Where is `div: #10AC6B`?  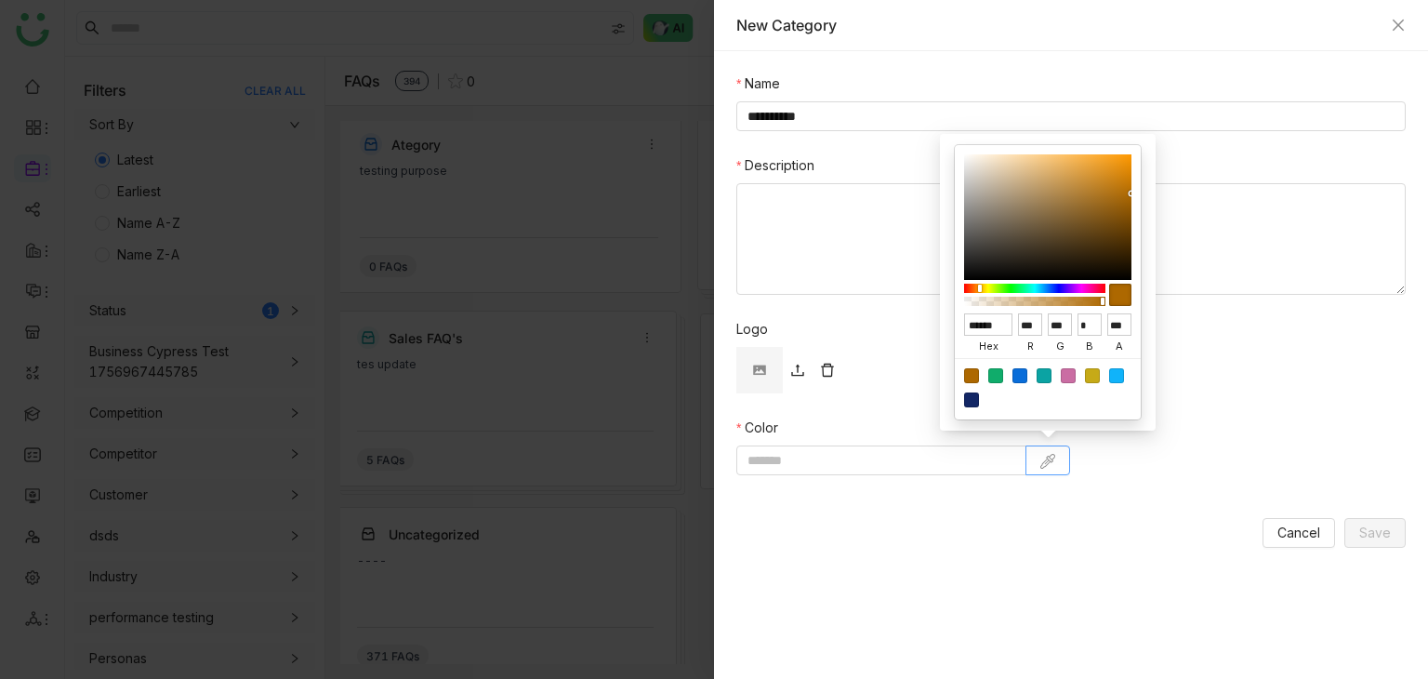 div: #10AC6B is located at coordinates (995, 376).